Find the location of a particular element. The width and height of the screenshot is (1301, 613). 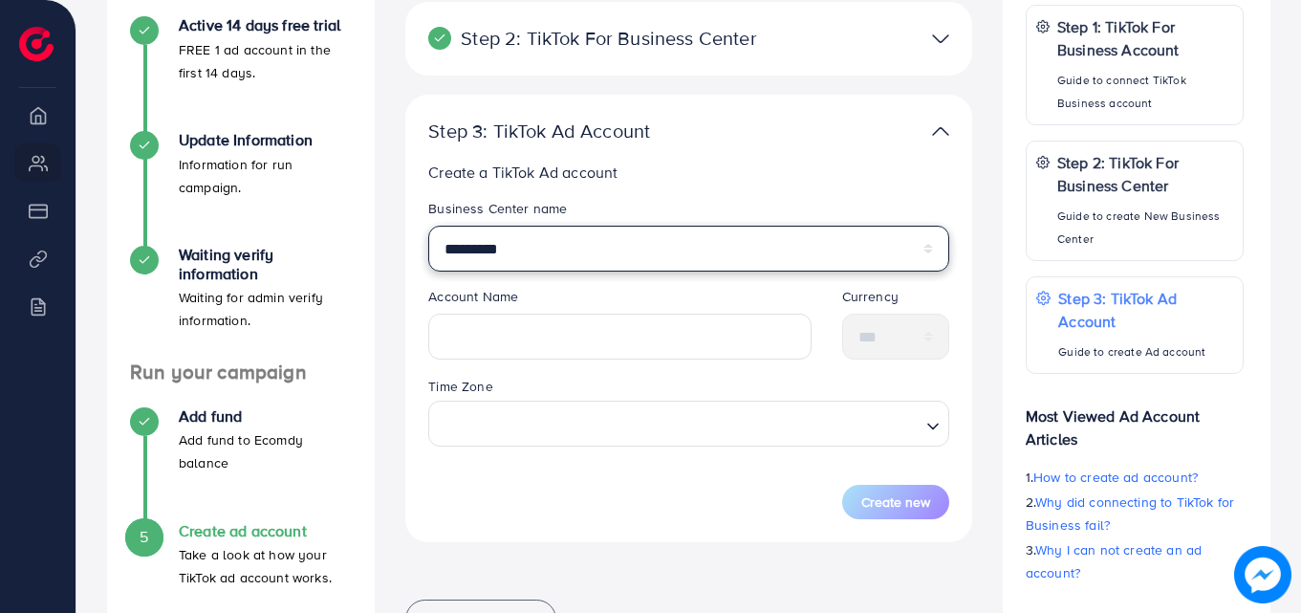

img: logo is located at coordinates (36, 44).